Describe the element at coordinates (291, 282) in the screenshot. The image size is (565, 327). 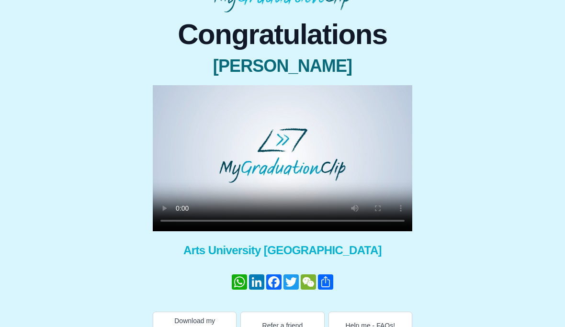
I see `a: Twitter` at that location.